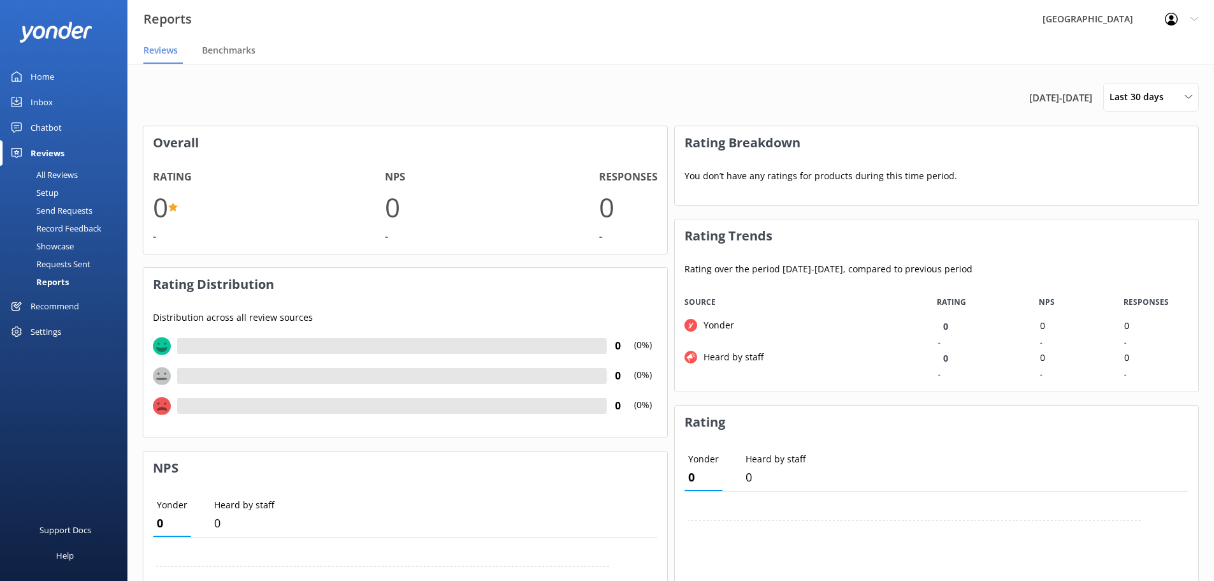 This screenshot has height=581, width=1214. What do you see at coordinates (68, 246) in the screenshot?
I see `a: Showcase` at bounding box center [68, 246].